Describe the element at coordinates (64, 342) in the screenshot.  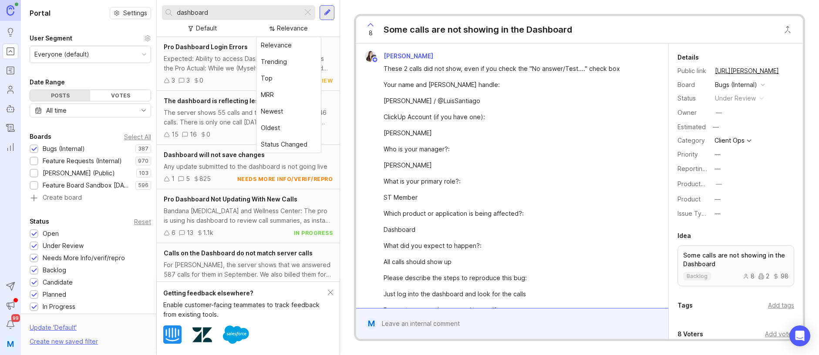
I see `div: Create new saved filter` at that location.